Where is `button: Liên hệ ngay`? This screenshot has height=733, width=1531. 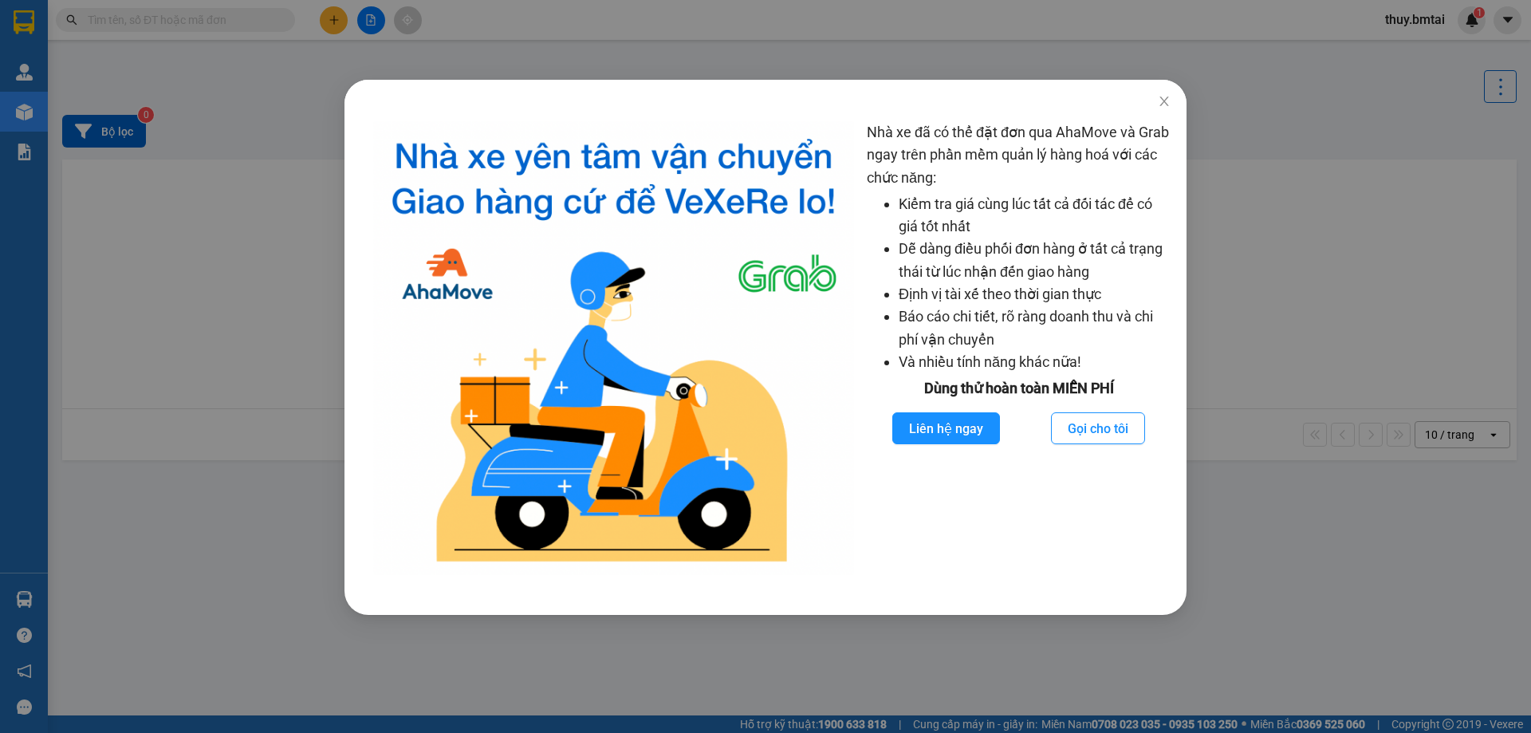
button: Liên hệ ngay is located at coordinates (946, 428).